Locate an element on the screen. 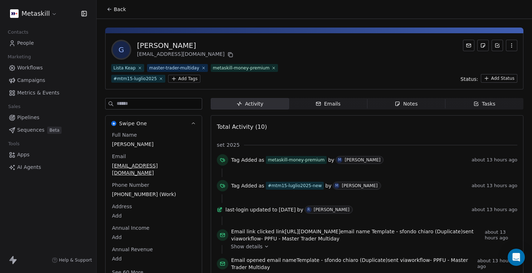 This screenshot has height=273, width=532. span: Total Activity (10) is located at coordinates (242, 127).